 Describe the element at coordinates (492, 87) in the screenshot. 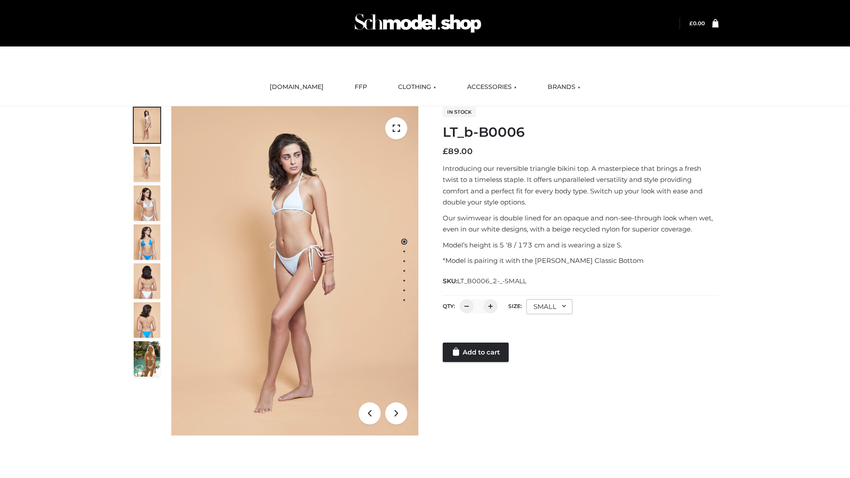

I see `a: ACCESSORIES` at that location.